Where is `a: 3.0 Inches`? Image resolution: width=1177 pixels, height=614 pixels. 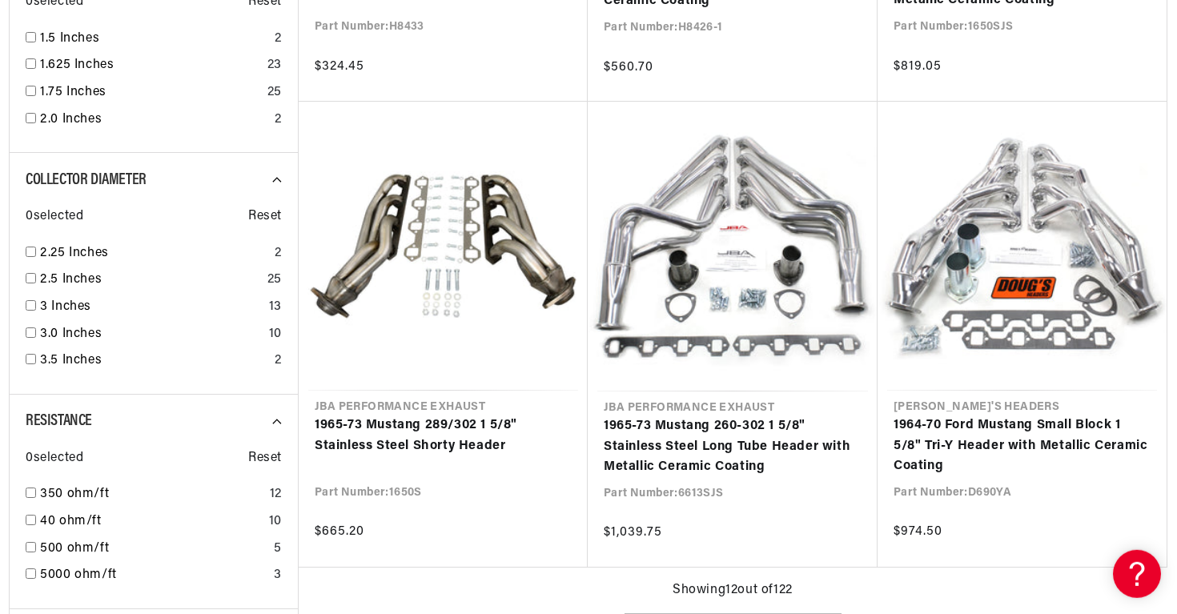
a: 3.0 Inches is located at coordinates (151, 335).